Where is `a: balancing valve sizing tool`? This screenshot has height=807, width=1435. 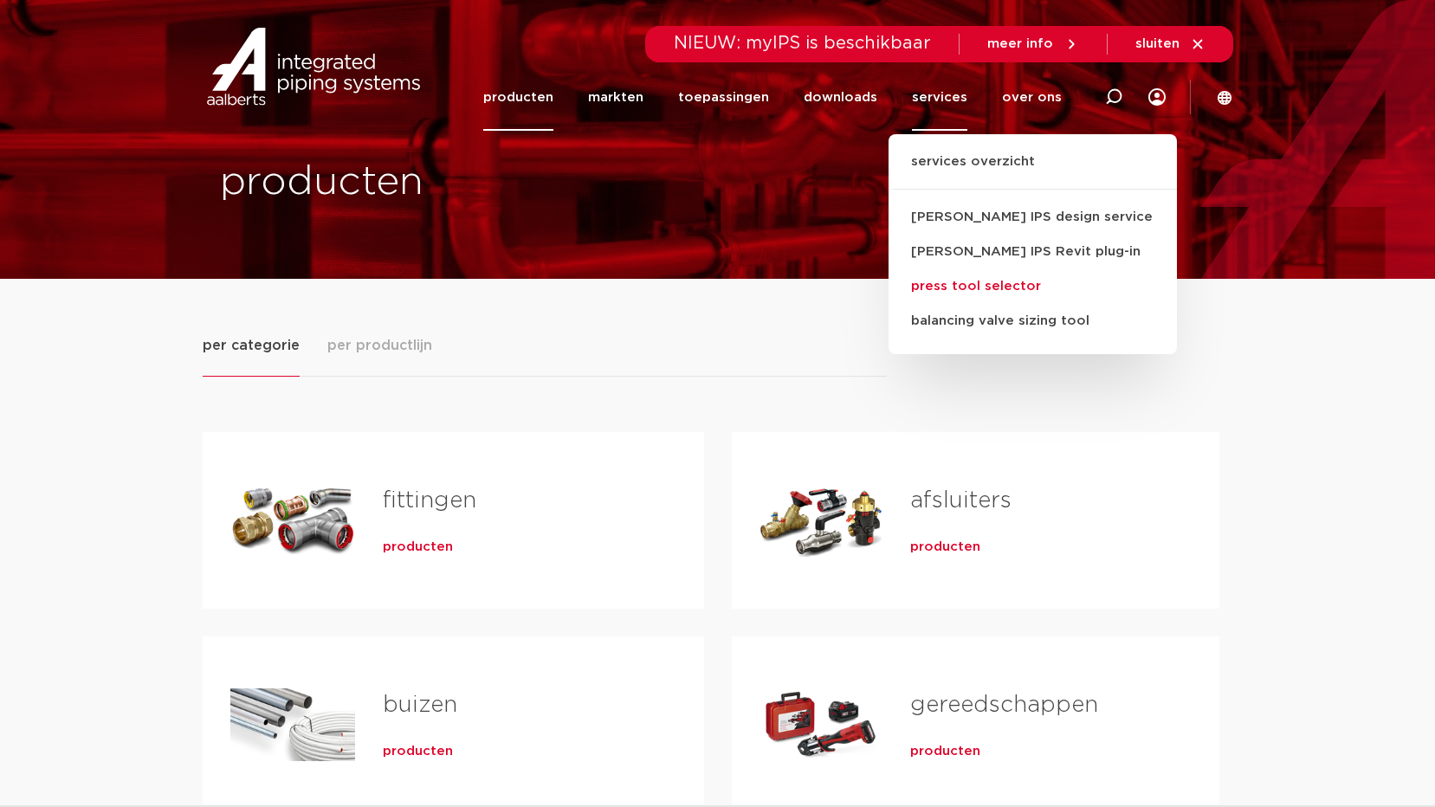
a: balancing valve sizing tool is located at coordinates (1032, 321).